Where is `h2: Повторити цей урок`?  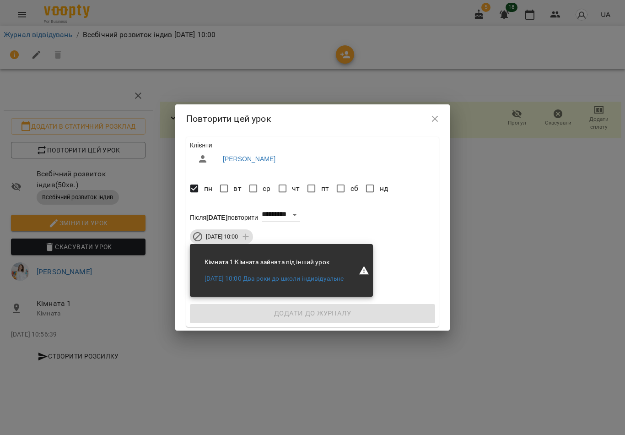
h2: Повторити цей урок is located at coordinates (313, 119).